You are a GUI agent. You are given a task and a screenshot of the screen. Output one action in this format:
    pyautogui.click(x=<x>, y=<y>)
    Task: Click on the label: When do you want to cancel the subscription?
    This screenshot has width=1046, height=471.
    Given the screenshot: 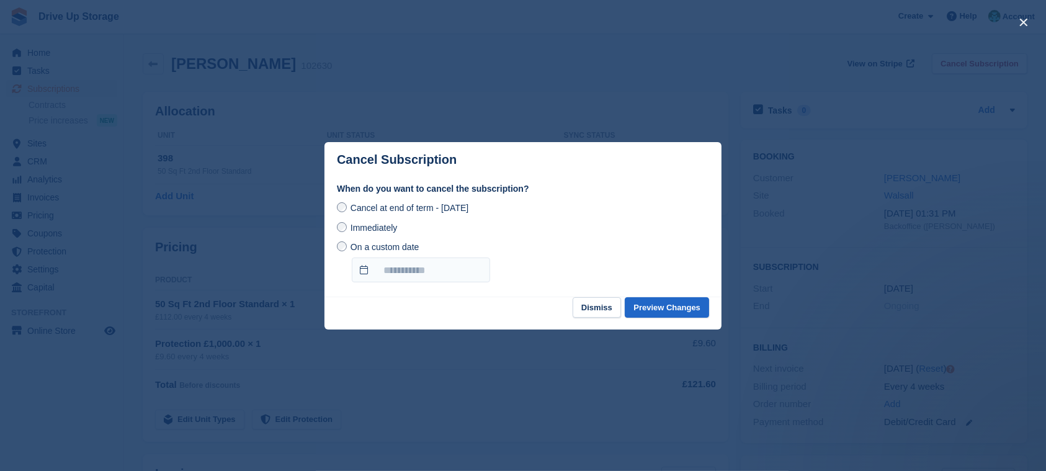 What is the action you would take?
    pyautogui.click(x=523, y=189)
    